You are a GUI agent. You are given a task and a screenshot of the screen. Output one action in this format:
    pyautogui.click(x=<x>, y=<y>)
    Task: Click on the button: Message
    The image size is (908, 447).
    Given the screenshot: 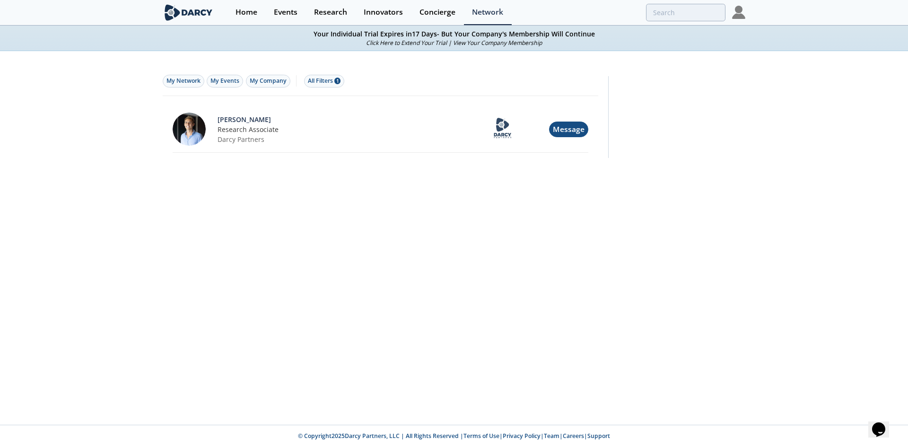 What is the action you would take?
    pyautogui.click(x=568, y=129)
    